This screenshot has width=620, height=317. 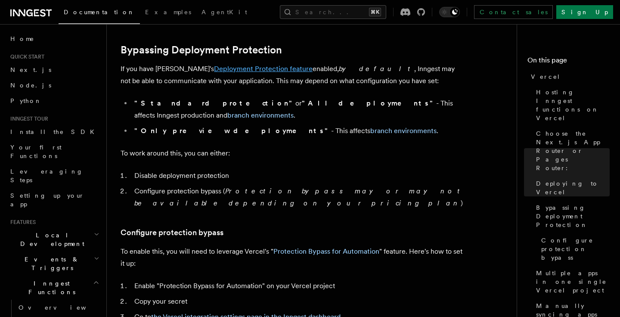 What do you see at coordinates (584, 12) in the screenshot?
I see `a: Sign Up` at bounding box center [584, 12].